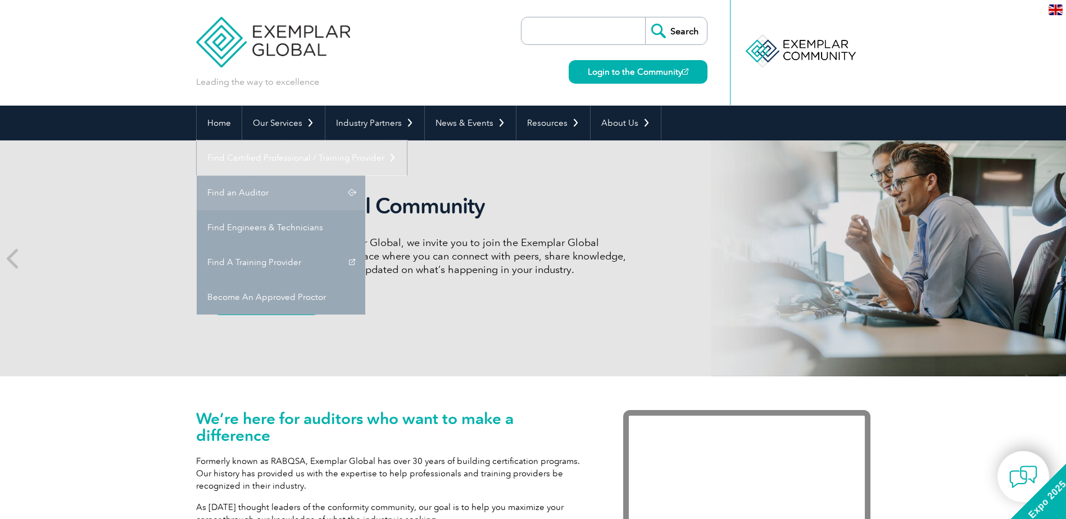  What do you see at coordinates (281, 262) in the screenshot?
I see `a: Find A Training Provider` at bounding box center [281, 262].